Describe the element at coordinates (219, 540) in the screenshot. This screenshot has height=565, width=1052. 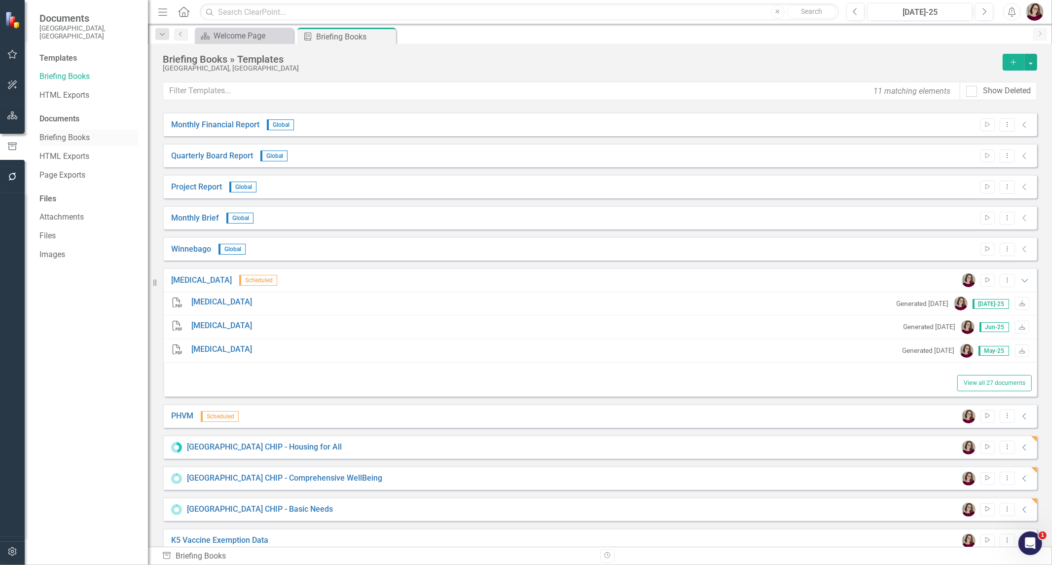
I see `a: K5 Vaccine Exemption Data` at that location.